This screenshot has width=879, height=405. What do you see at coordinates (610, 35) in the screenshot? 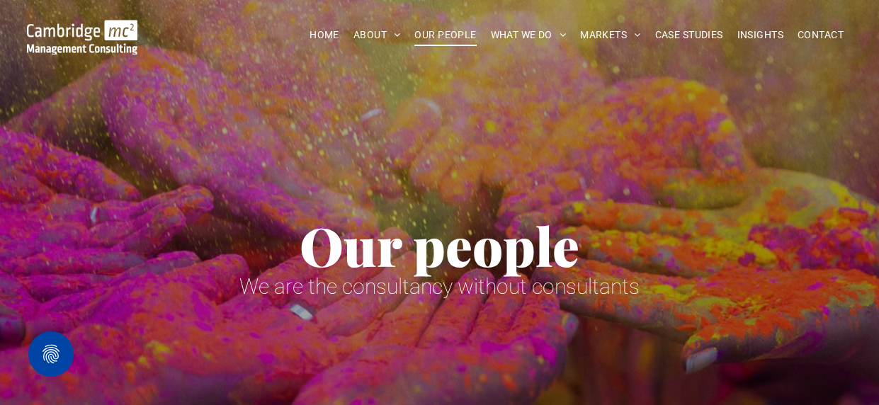
I see `a: MARKETS` at bounding box center [610, 35].